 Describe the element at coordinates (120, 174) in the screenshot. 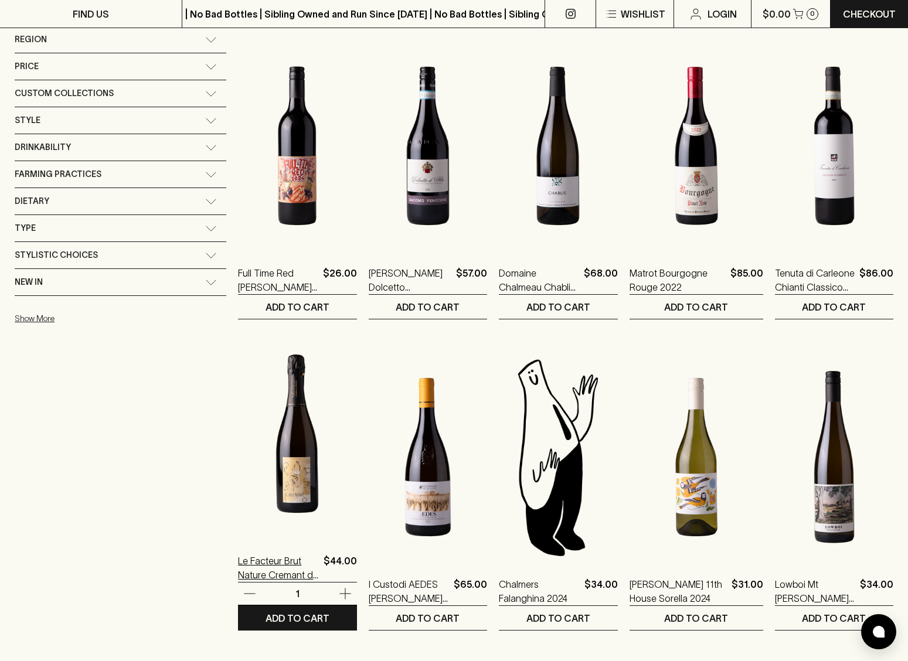

I see `div: Farming Practices` at that location.